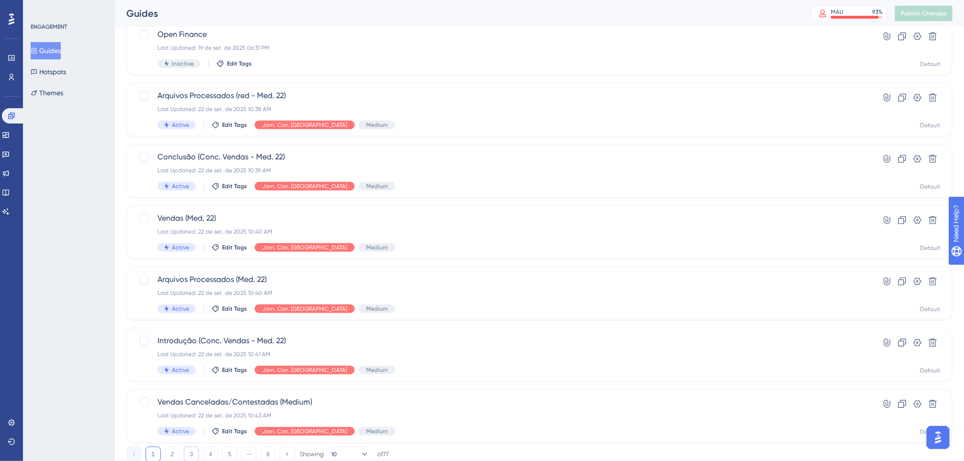  Describe the element at coordinates (501, 48) in the screenshot. I see `div: Last Updated: 19 de set. de 2025 06:31 PM` at that location.